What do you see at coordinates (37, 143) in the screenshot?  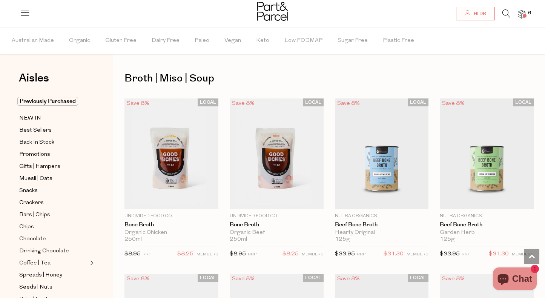 I see `span: Back In Stock` at bounding box center [37, 143].